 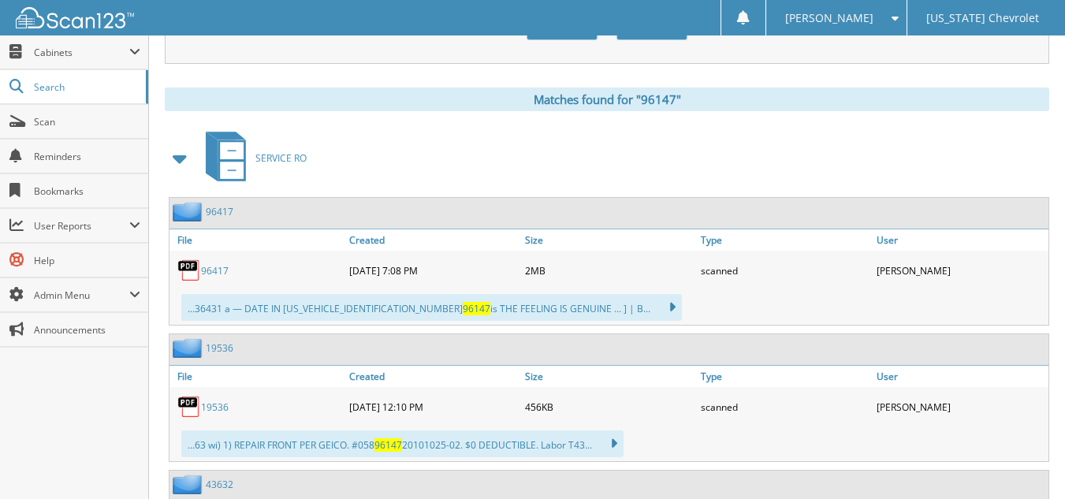 I want to click on div: Matches found for "96147", so click(x=607, y=99).